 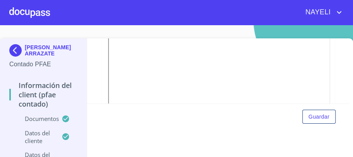 I want to click on img: Docupass spot blue, so click(x=17, y=50).